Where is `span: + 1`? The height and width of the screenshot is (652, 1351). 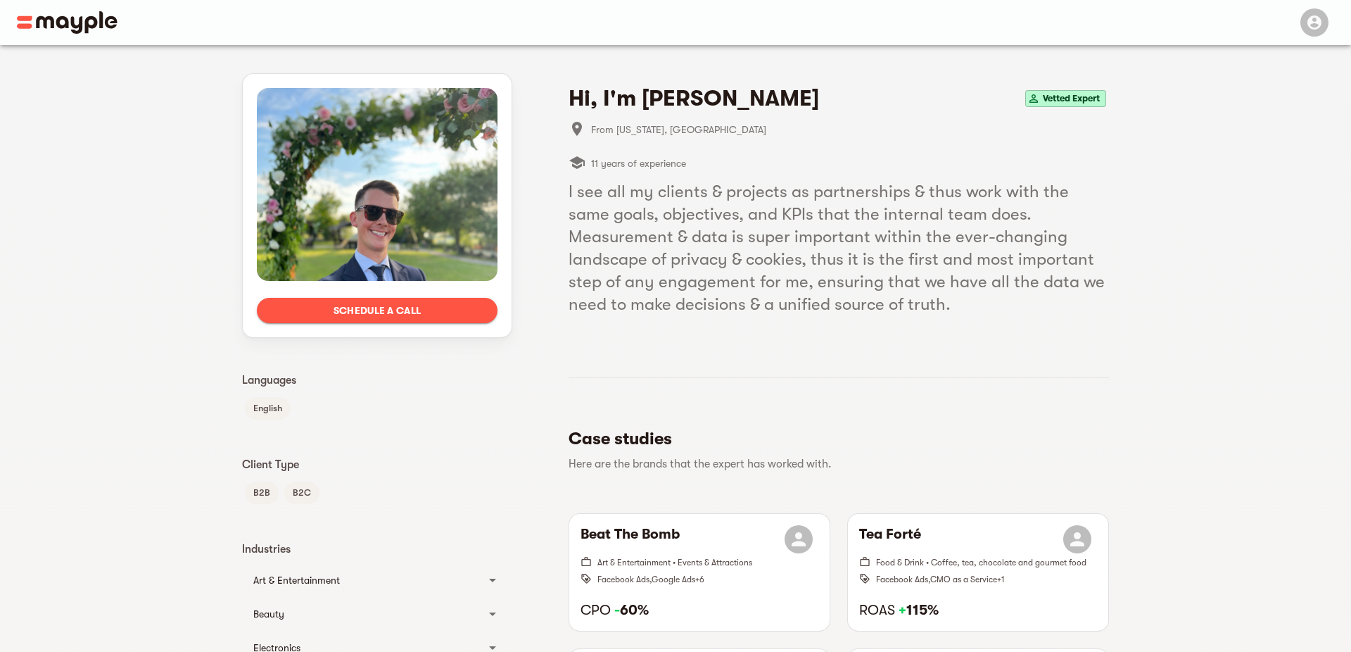 span: + 1 is located at coordinates (1001, 579).